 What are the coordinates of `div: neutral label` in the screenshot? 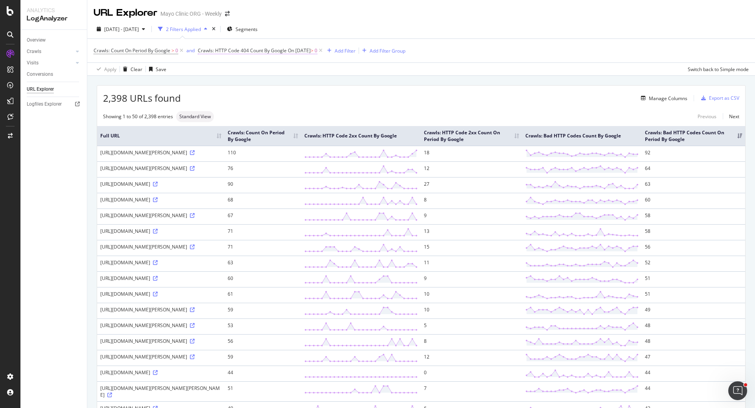 It's located at (195, 117).